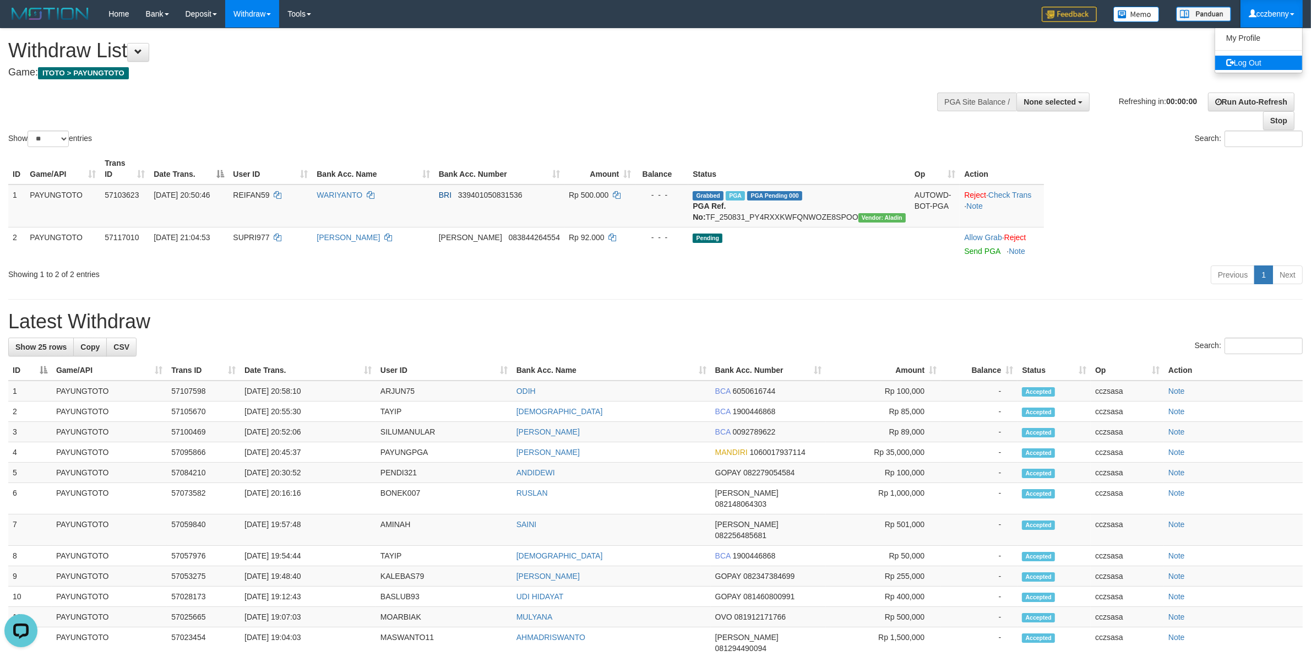 This screenshot has height=656, width=1311. I want to click on a: WARIYANTO, so click(339, 195).